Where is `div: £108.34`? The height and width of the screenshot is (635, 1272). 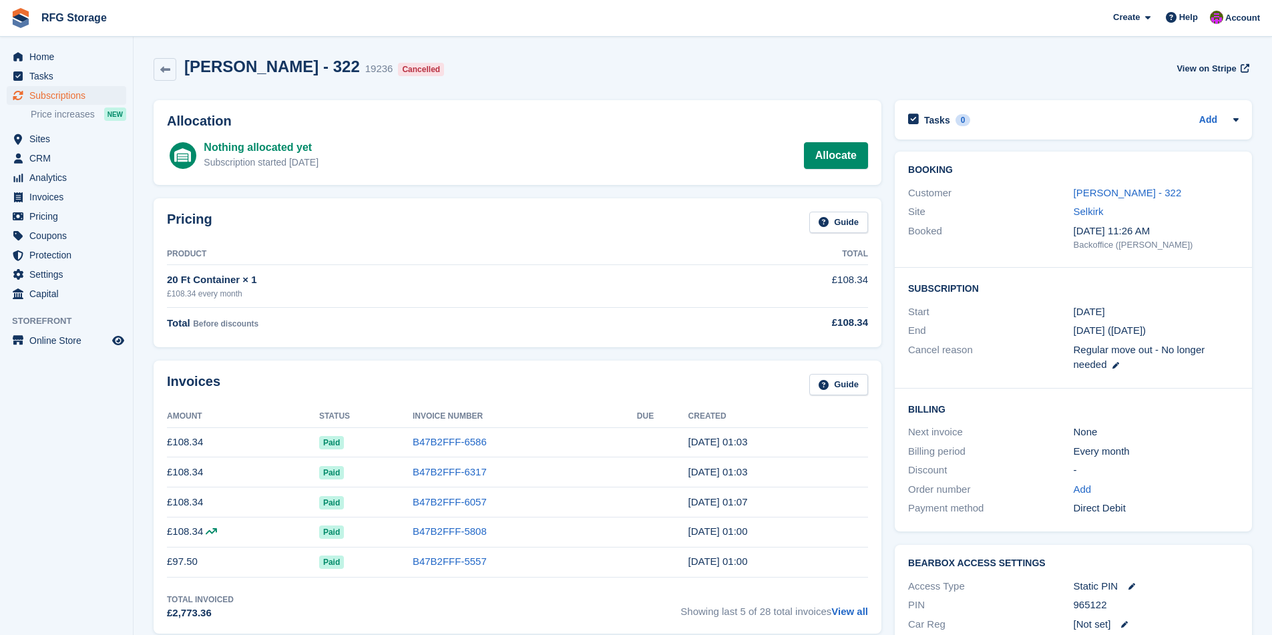
div: £108.34 is located at coordinates (769, 322).